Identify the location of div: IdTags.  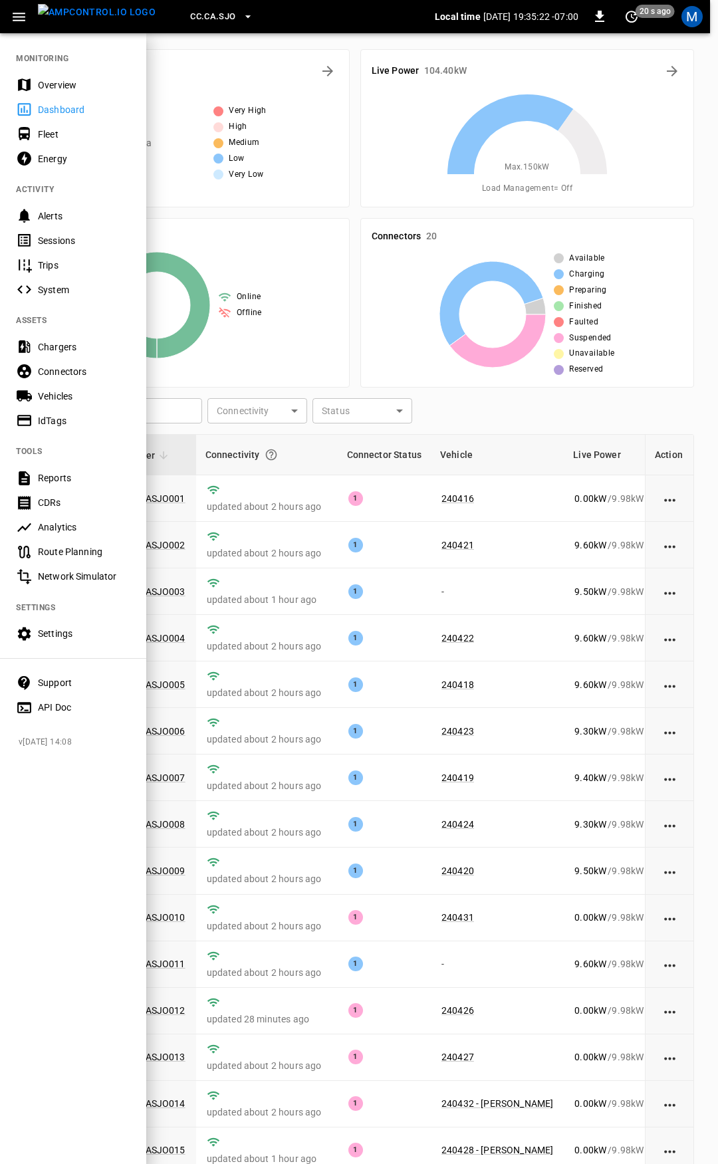
(84, 421).